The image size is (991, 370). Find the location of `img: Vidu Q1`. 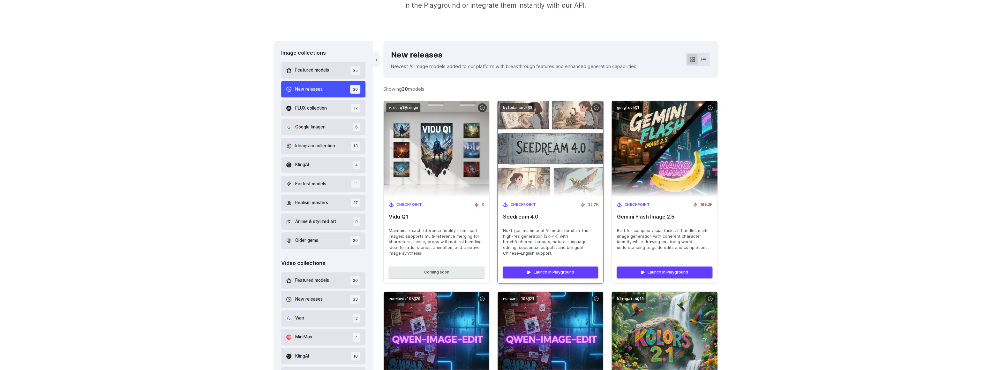

img: Vidu Q1 is located at coordinates (436, 148).